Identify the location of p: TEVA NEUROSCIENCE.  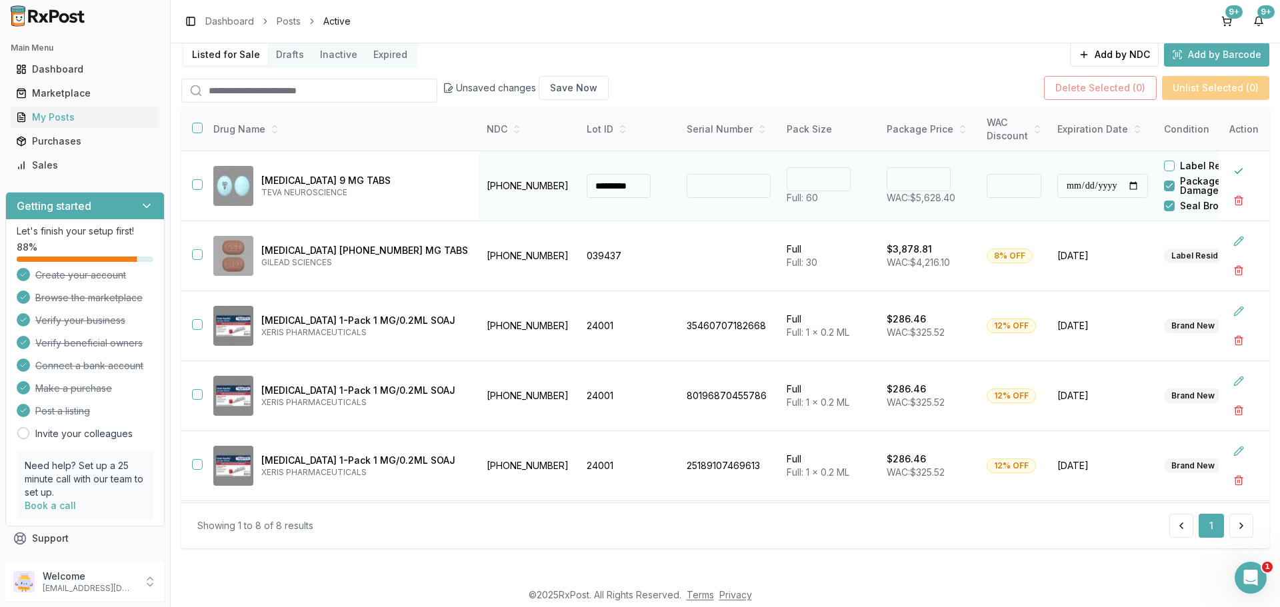
(365, 193).